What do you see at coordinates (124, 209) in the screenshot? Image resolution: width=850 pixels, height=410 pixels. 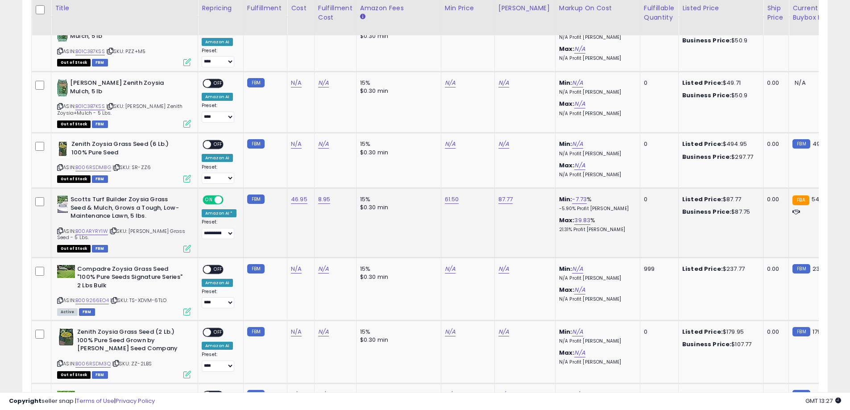 I see `b: Scotts Turf Builder Zoysia Grass Seed & Mulch, Grows a Tough, Low-Maintenance Lawn, 5 lbs.` at bounding box center [124, 209].